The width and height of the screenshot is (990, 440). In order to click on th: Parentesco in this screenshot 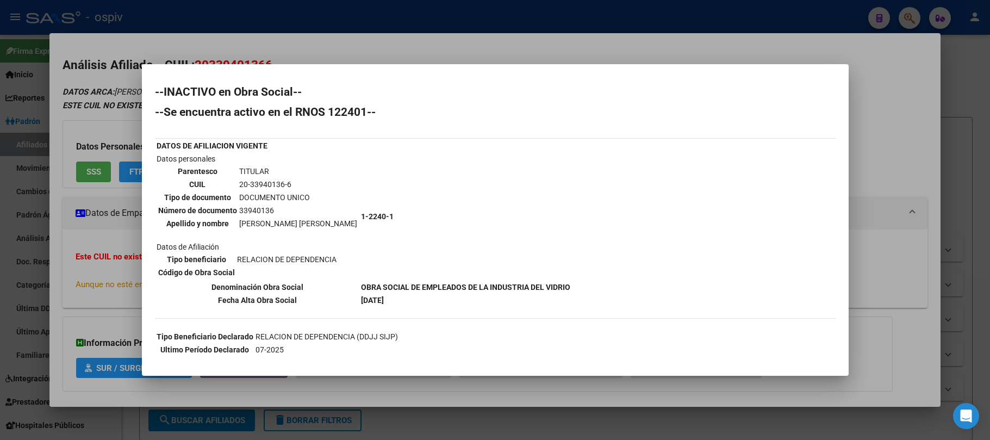, I will do `click(197, 171)`.